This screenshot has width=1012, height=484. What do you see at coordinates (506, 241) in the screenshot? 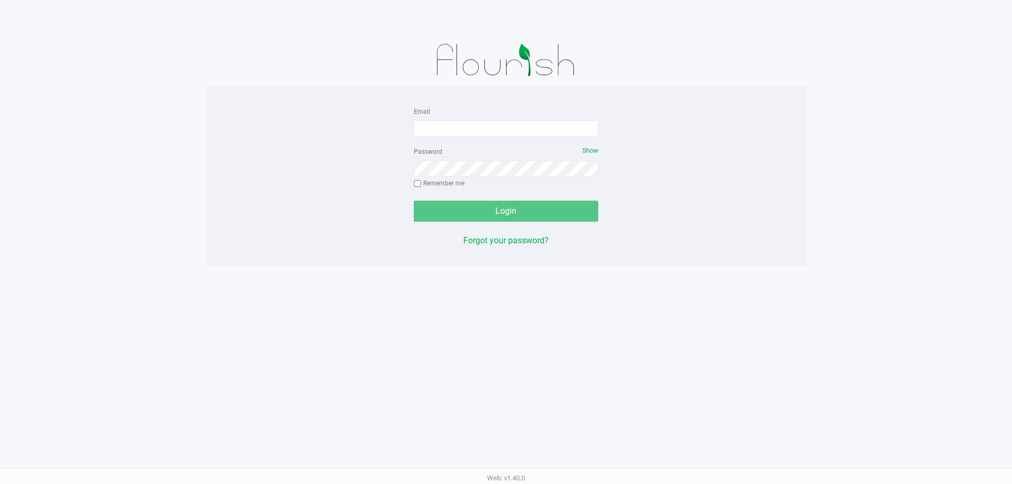
I see `button: Forgot your password?` at bounding box center [506, 241].